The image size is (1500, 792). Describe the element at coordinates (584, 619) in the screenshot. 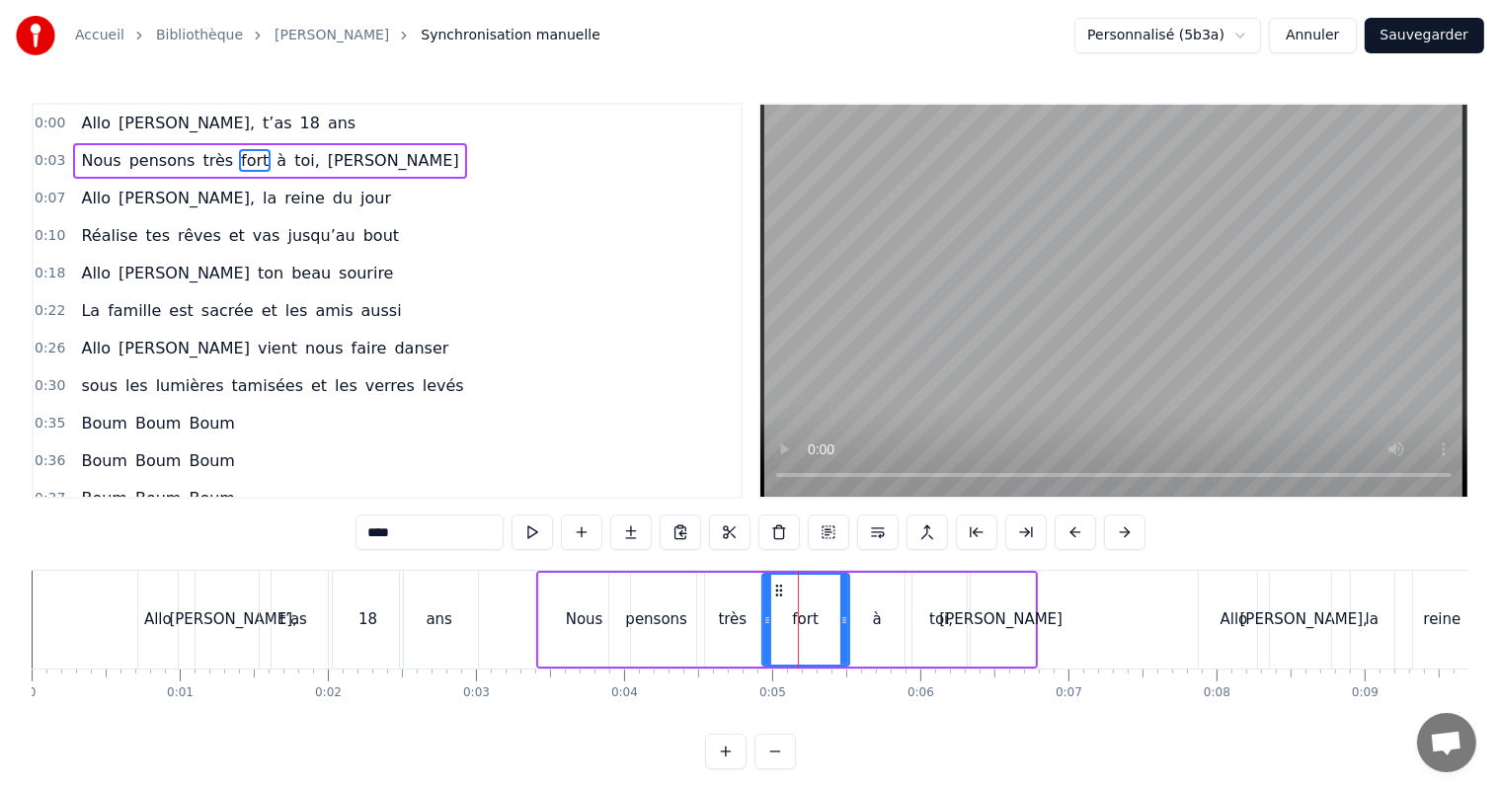

I see `div: Nous` at that location.